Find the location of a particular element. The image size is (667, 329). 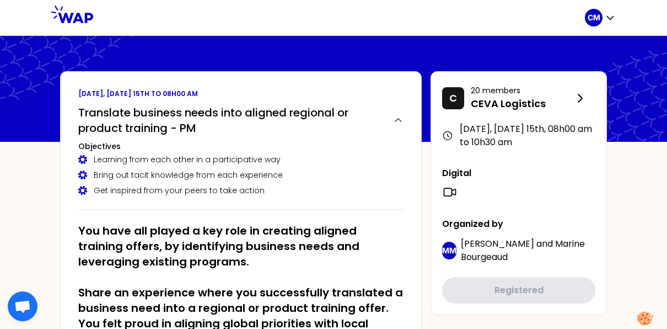

h2: Translate business needs into aligned regional or product training - PM is located at coordinates (231, 120).